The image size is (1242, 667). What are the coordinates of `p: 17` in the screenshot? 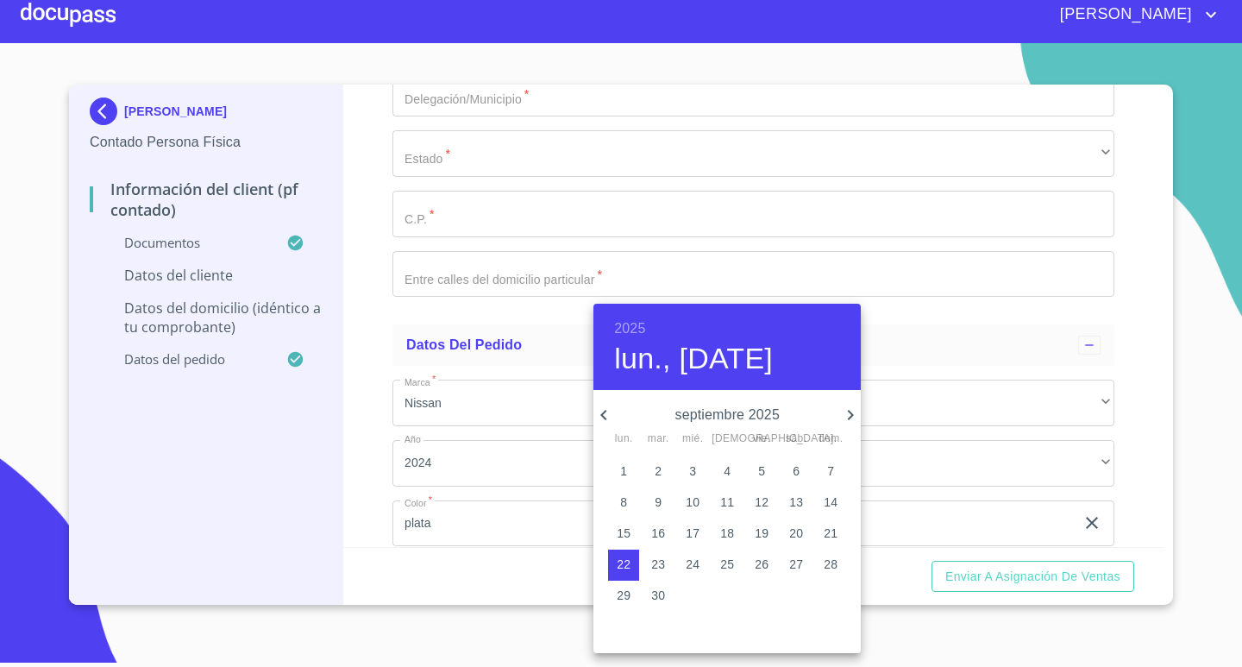 It's located at (693, 533).